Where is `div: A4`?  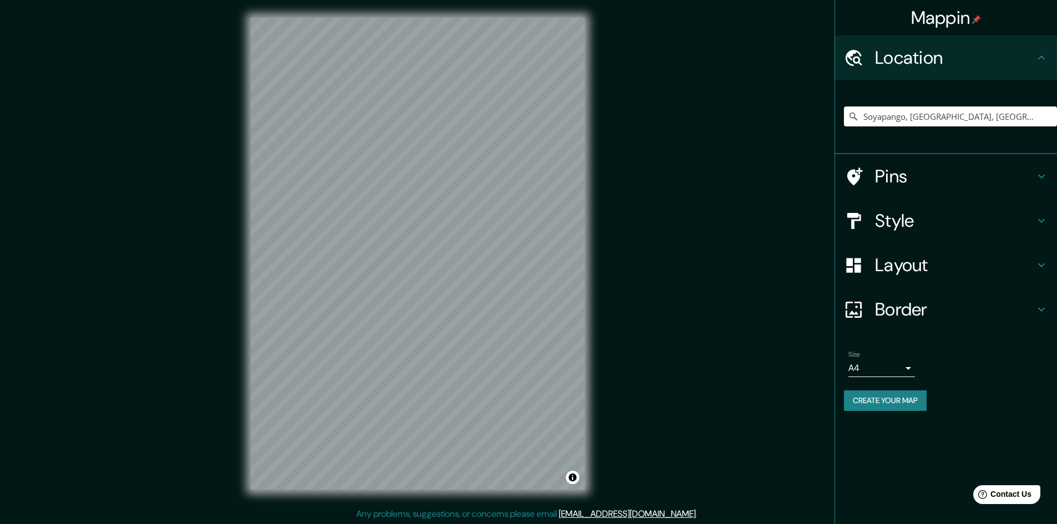 div: A4 is located at coordinates (882, 368).